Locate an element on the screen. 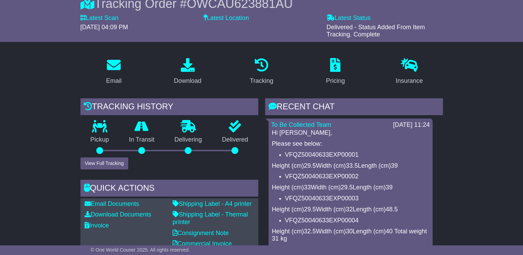  button: View Full Tracking is located at coordinates (104, 163).